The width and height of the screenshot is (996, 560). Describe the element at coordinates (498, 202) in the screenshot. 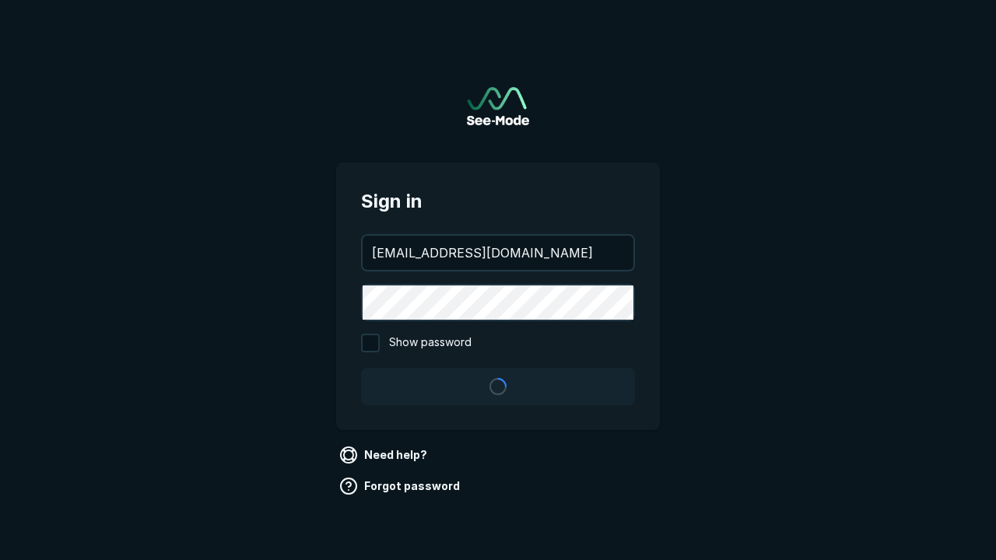

I see `span: Sign in` at that location.